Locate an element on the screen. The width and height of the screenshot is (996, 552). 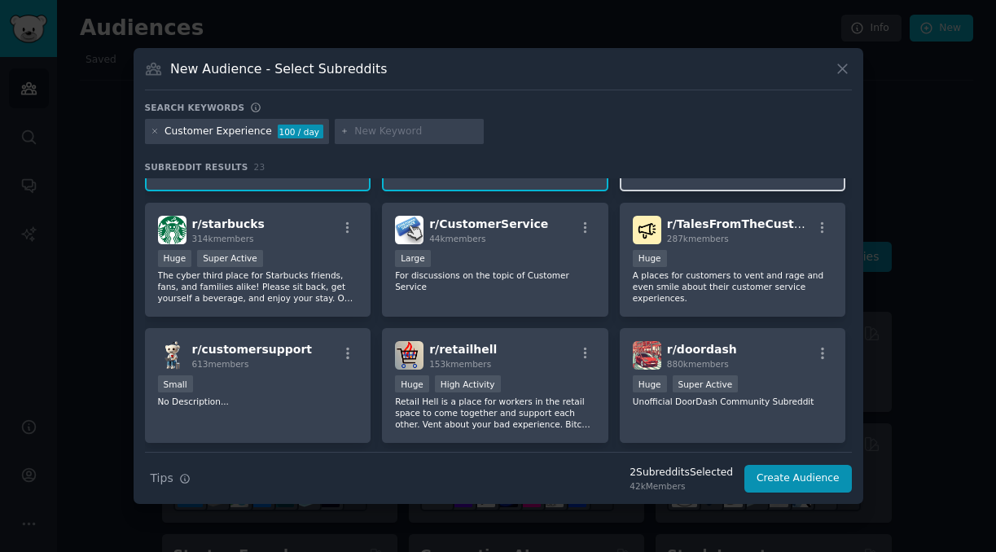
div: High Activity is located at coordinates (468, 384).